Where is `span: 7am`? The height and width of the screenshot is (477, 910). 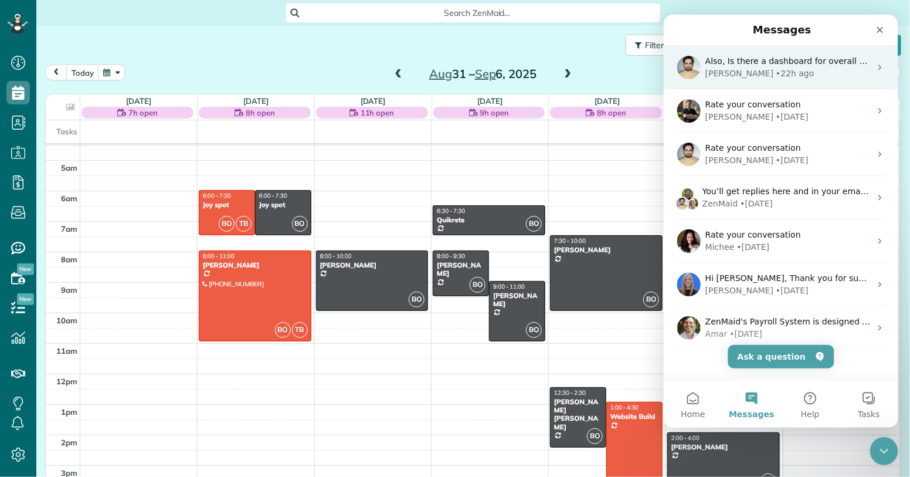
span: 7am is located at coordinates (69, 229).